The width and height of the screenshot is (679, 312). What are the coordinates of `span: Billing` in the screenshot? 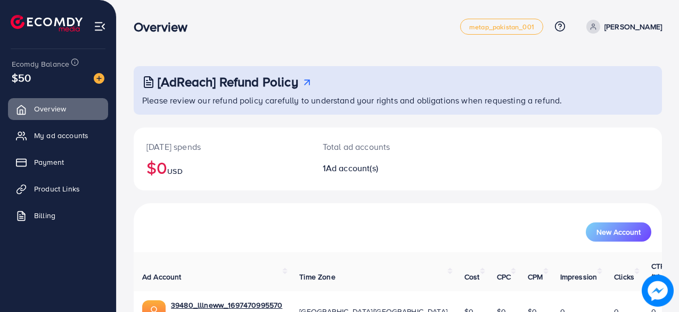 It's located at (45, 215).